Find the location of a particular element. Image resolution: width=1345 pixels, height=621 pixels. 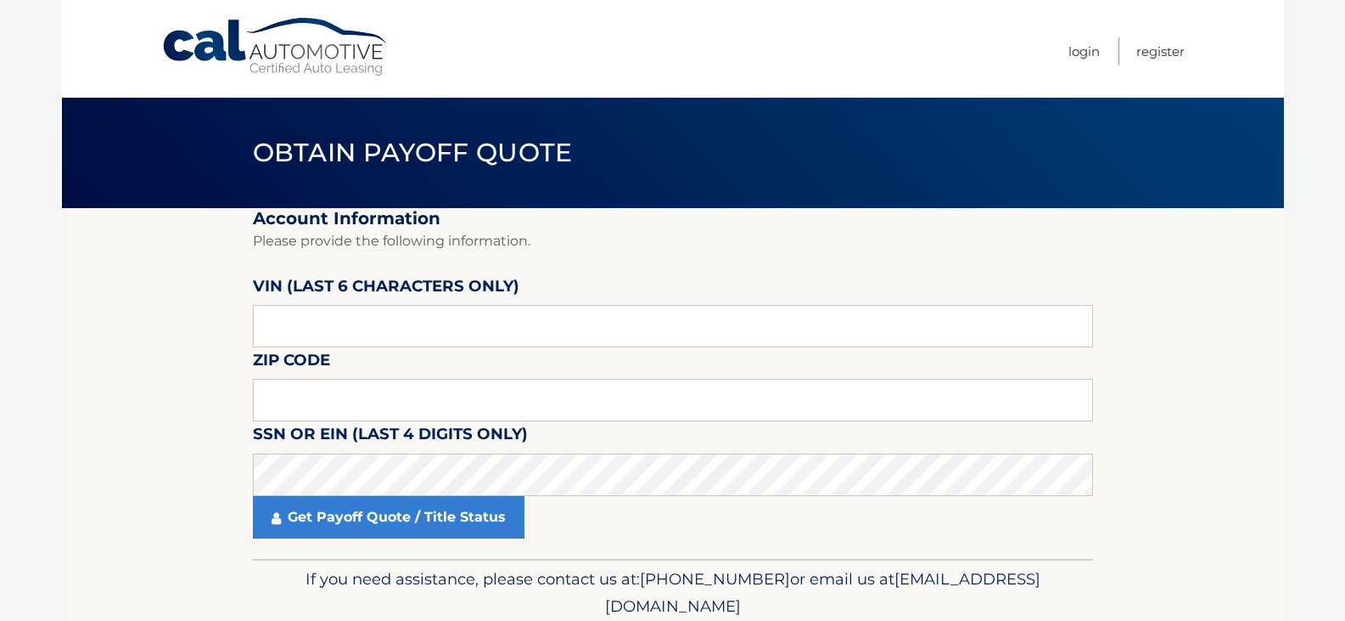

a: Cal Automotive is located at coordinates (276, 47).